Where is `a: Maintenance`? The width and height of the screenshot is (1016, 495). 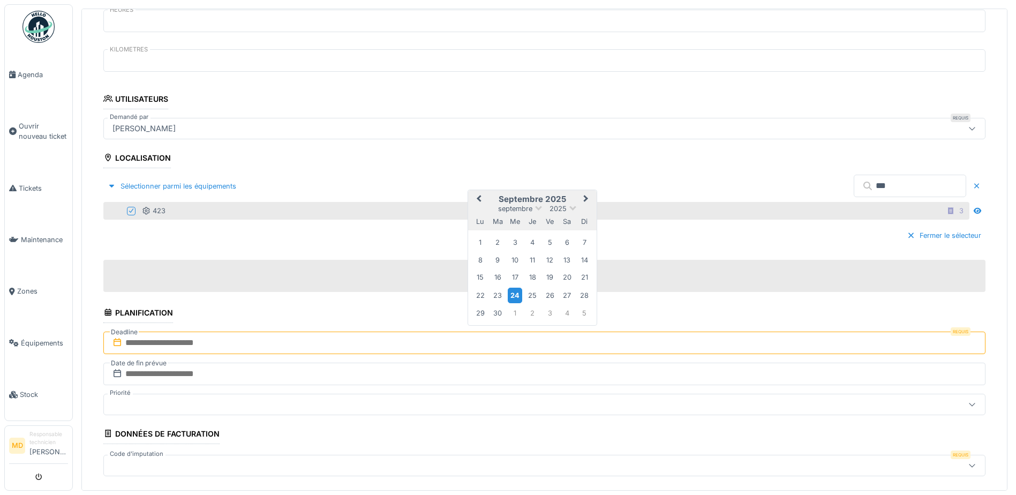 a: Maintenance is located at coordinates (39, 239).